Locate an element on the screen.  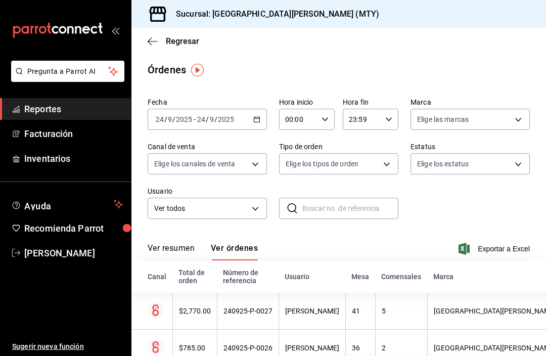
div: Canal is located at coordinates (157, 277).